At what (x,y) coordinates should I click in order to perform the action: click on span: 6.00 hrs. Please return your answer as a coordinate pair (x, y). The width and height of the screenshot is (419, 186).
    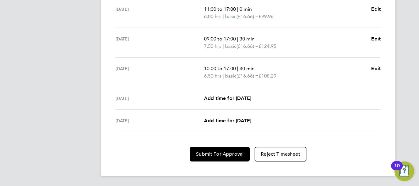
    Looking at the image, I should click on (213, 16).